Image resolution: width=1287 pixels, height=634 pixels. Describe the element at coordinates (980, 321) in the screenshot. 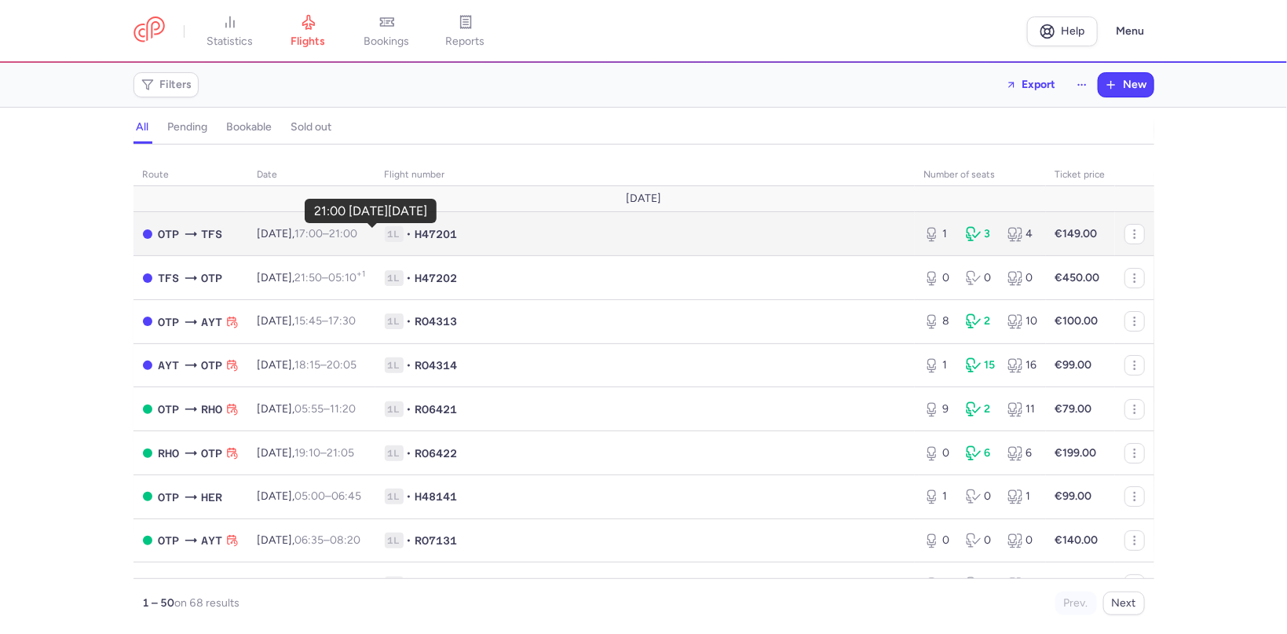

I see `div: 2` at that location.